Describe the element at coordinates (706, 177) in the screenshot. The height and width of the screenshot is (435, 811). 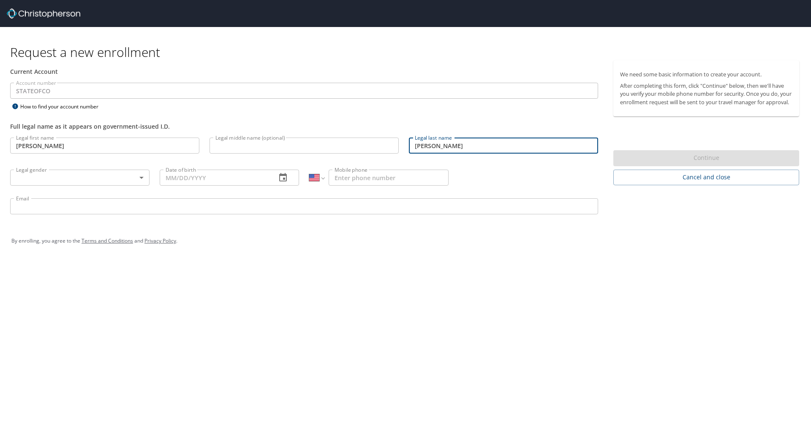
I see `button: Cancel and close` at that location.